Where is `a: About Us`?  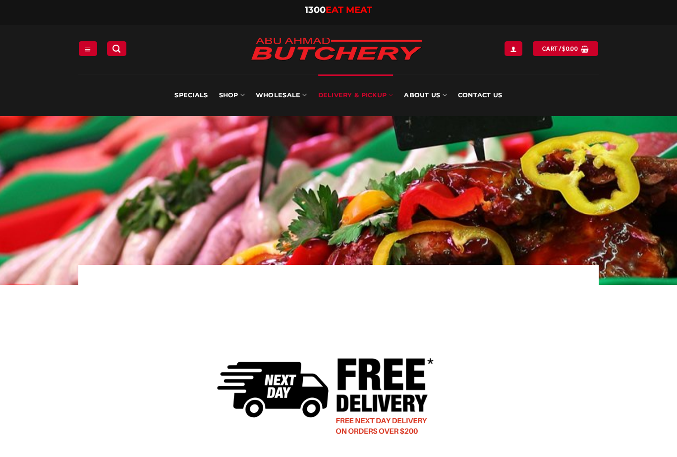 a: About Us is located at coordinates (425, 95).